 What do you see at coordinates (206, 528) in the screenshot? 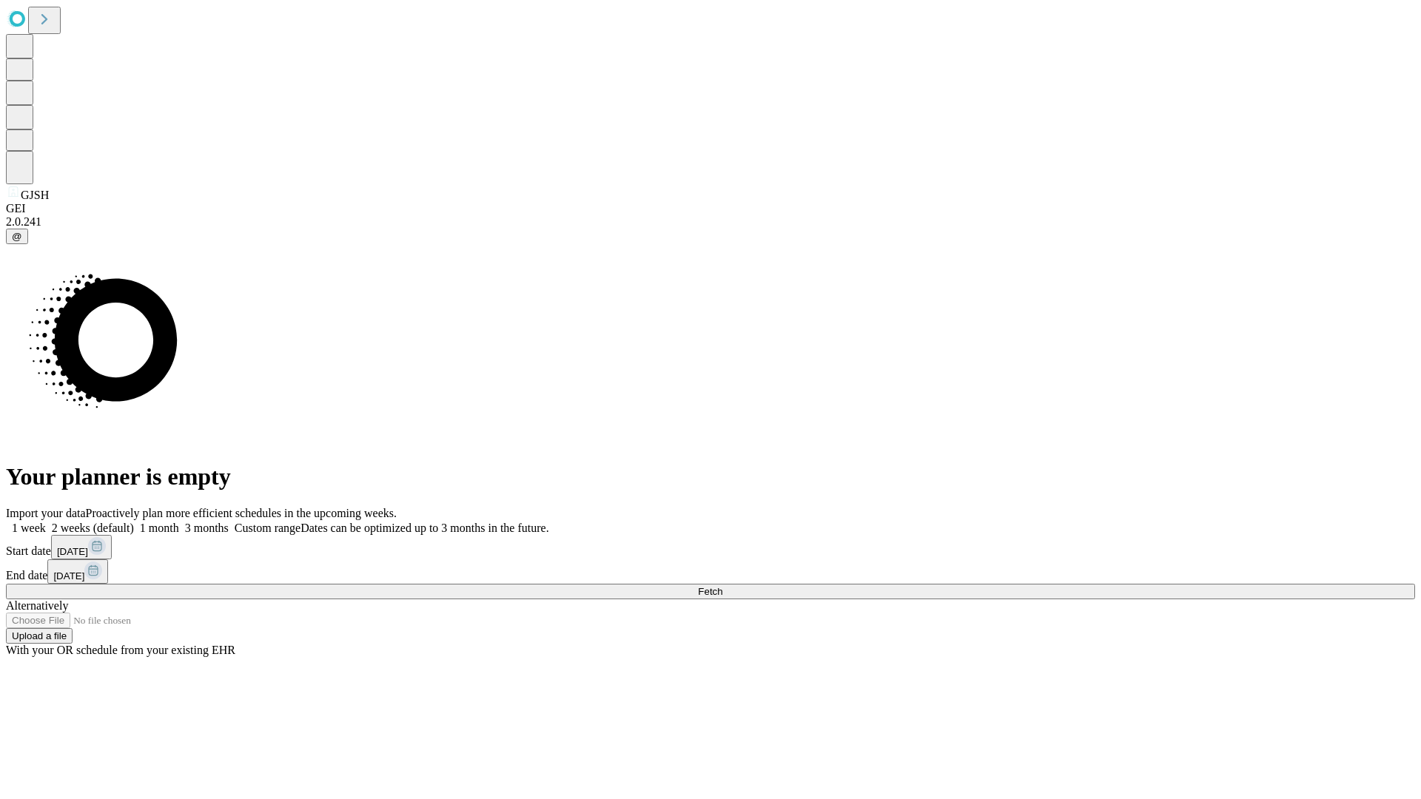
I see `span: 3 months` at bounding box center [206, 528].